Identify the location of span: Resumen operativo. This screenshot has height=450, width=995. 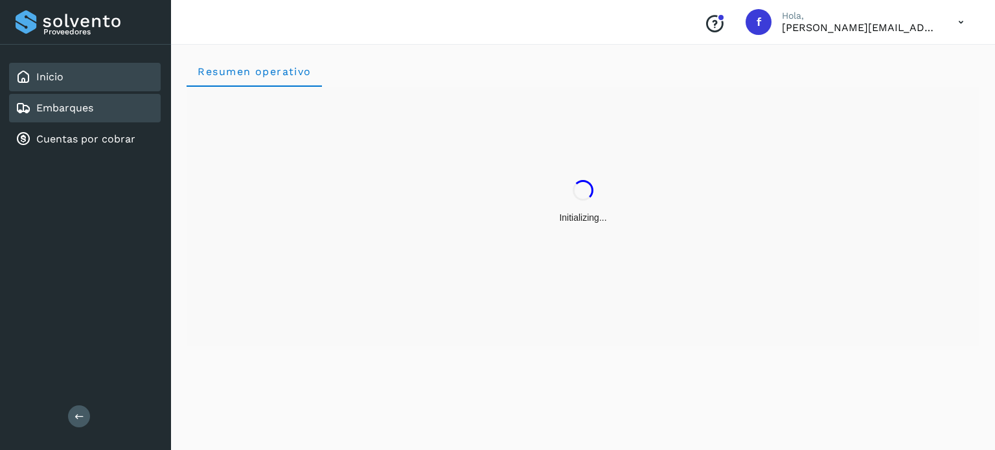
(254, 71).